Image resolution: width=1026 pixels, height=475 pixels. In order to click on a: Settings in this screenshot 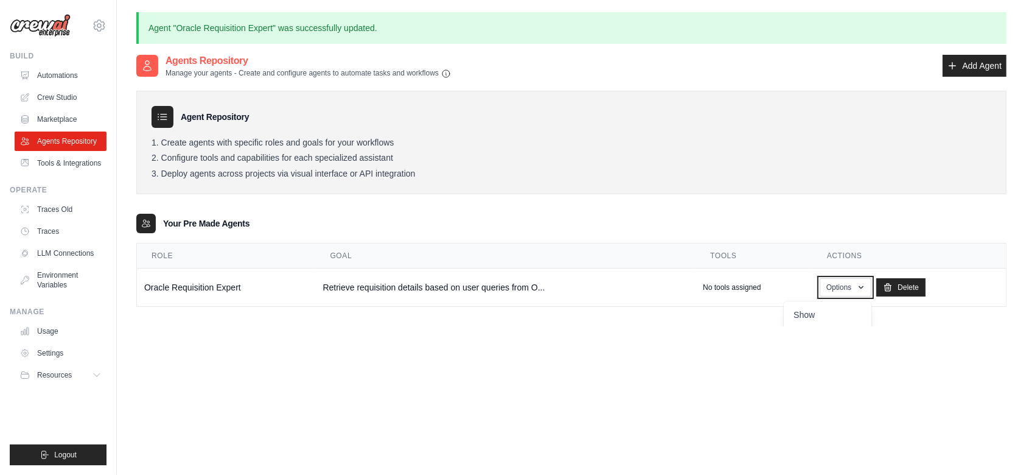, I will do `click(60, 353)`.